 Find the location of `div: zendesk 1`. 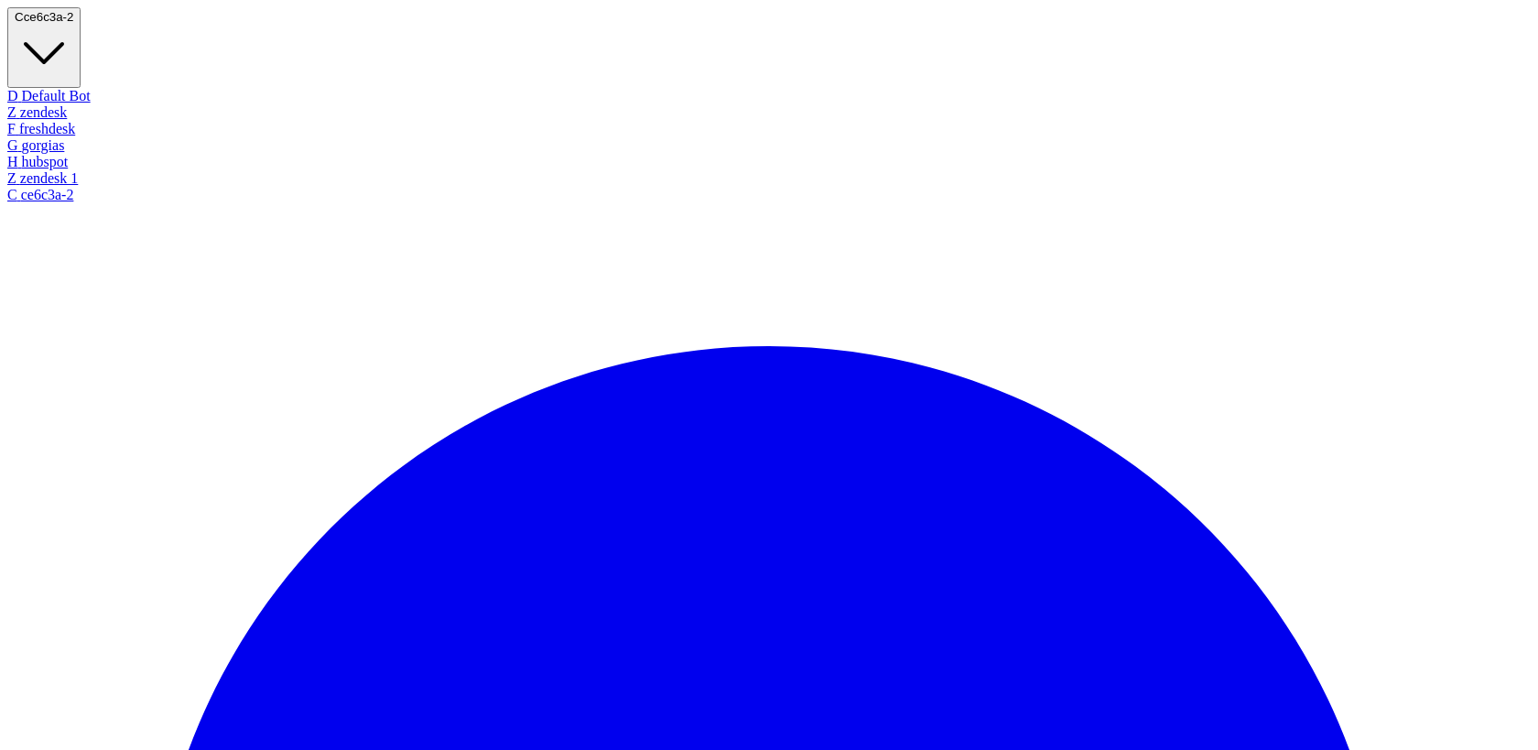

div: zendesk 1 is located at coordinates (769, 178).